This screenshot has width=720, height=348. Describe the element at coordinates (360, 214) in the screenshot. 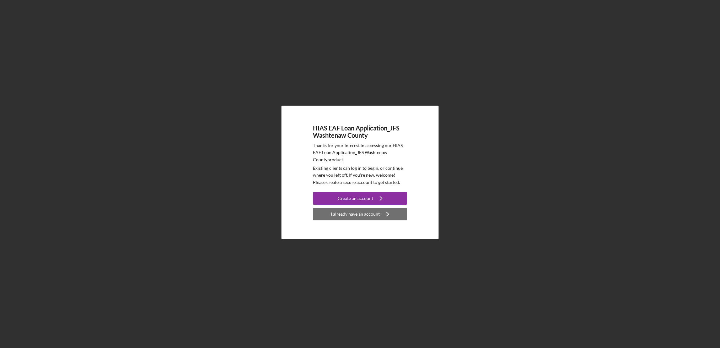

I see `a: I already have an account` at that location.